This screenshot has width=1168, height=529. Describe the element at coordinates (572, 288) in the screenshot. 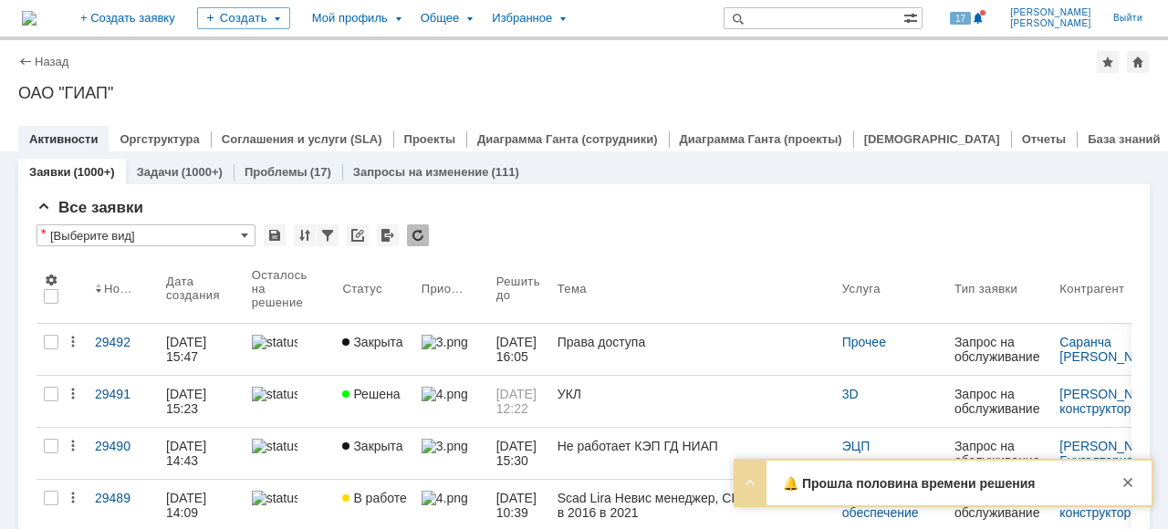

I see `div: Тема` at that location.